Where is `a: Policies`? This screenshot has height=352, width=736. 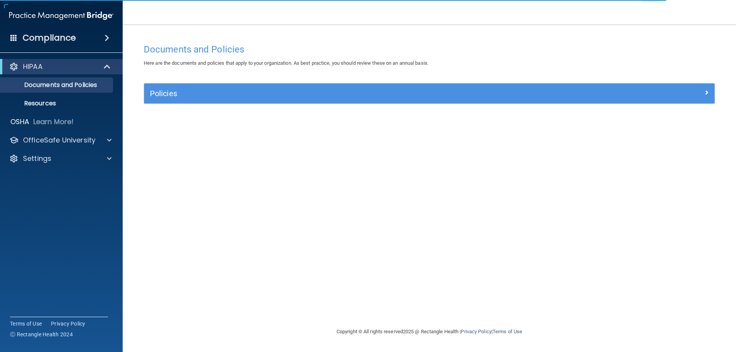
a: Policies is located at coordinates (429, 94).